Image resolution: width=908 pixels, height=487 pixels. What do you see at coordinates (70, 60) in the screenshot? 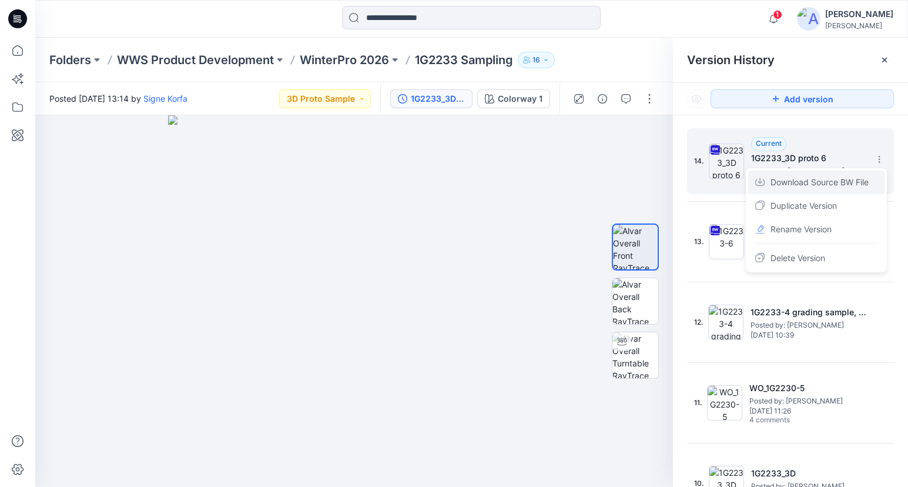
I see `a: Folders` at bounding box center [70, 60].